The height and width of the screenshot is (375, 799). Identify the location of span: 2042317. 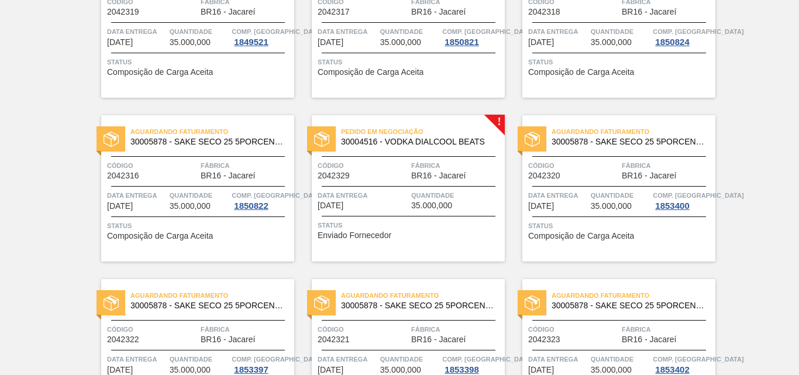
(333, 12).